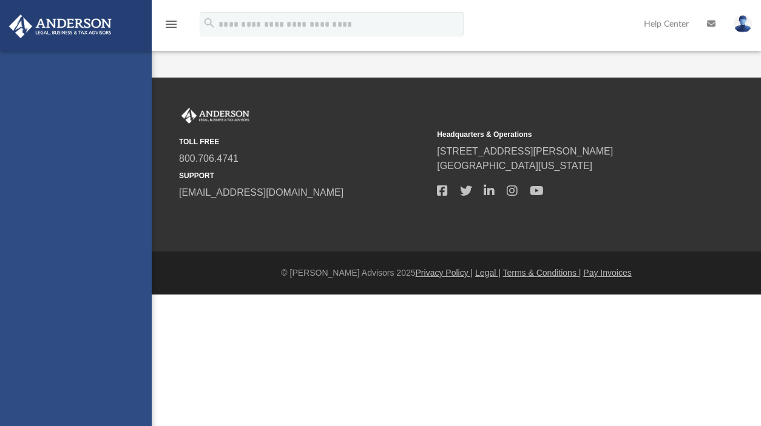  What do you see at coordinates (209, 23) in the screenshot?
I see `i: search` at bounding box center [209, 23].